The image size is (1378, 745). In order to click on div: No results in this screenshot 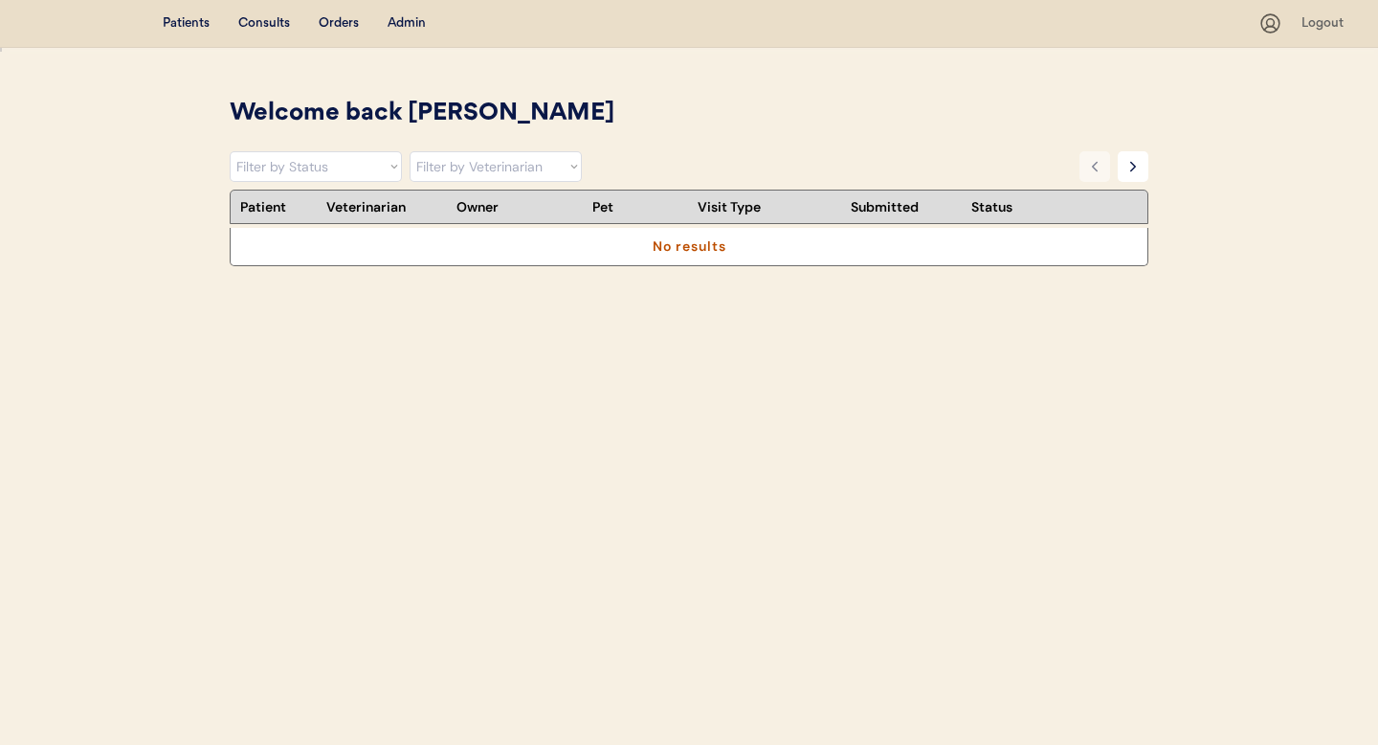, I will do `click(689, 246)`.